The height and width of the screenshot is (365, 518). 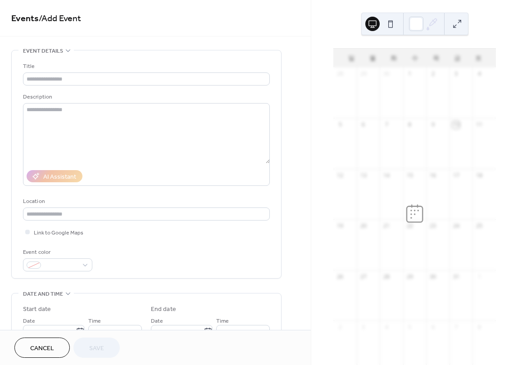 I want to click on div: 23, so click(x=433, y=226).